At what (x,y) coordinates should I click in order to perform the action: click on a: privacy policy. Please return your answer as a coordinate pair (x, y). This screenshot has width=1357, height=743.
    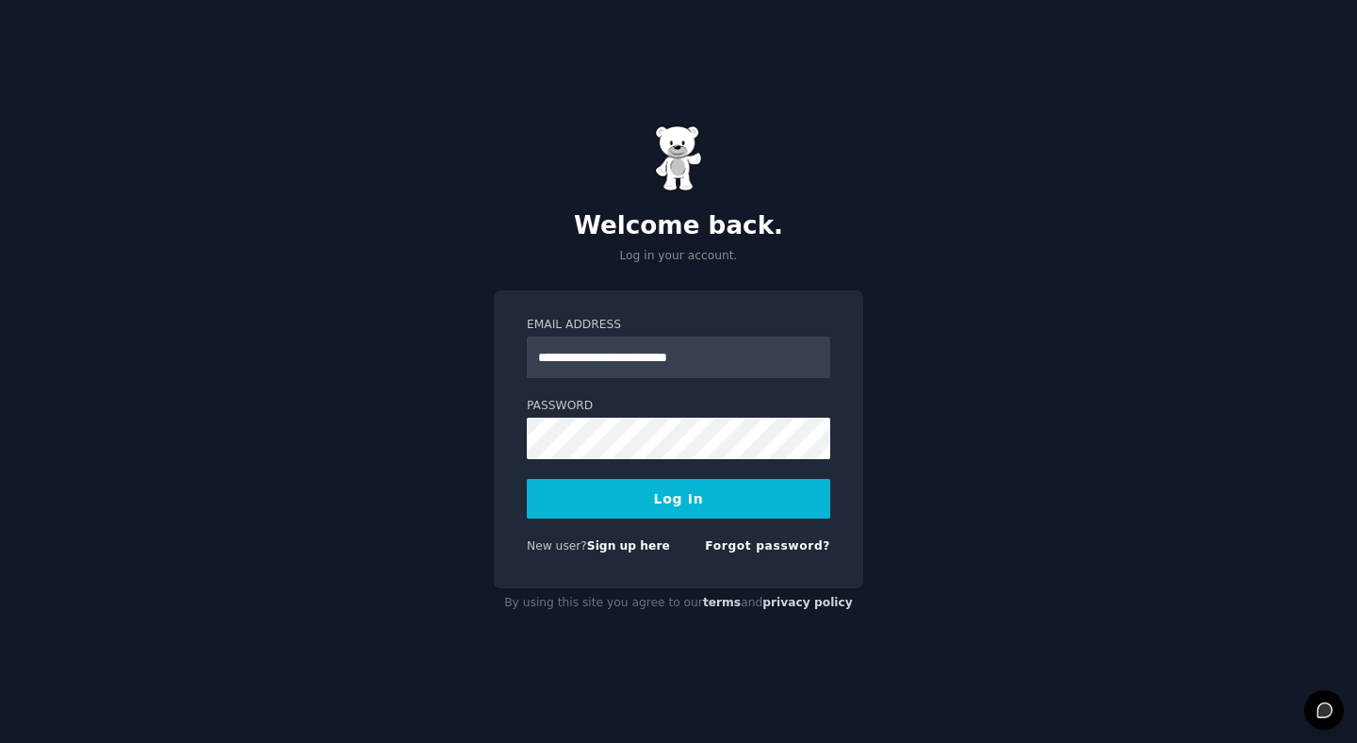
    Looking at the image, I should click on (808, 602).